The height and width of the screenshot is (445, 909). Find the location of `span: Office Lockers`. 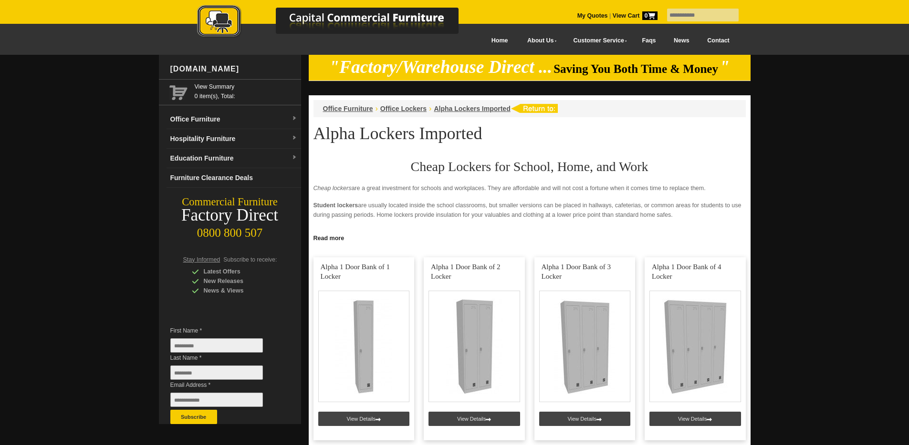

span: Office Lockers is located at coordinates (403, 109).